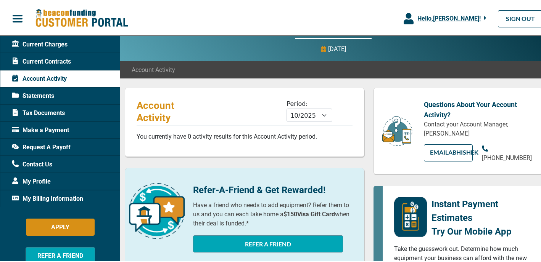  What do you see at coordinates (40, 43) in the screenshot?
I see `span: Current Charges` at bounding box center [40, 43].